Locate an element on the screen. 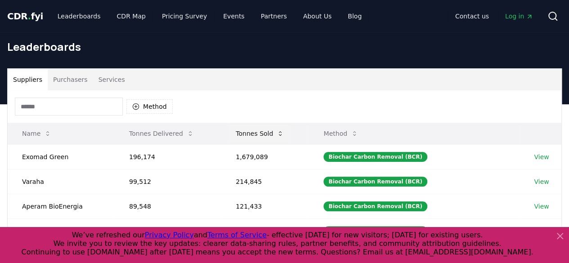 This screenshot has height=263, width=569. td: 89,548 is located at coordinates (168, 206).